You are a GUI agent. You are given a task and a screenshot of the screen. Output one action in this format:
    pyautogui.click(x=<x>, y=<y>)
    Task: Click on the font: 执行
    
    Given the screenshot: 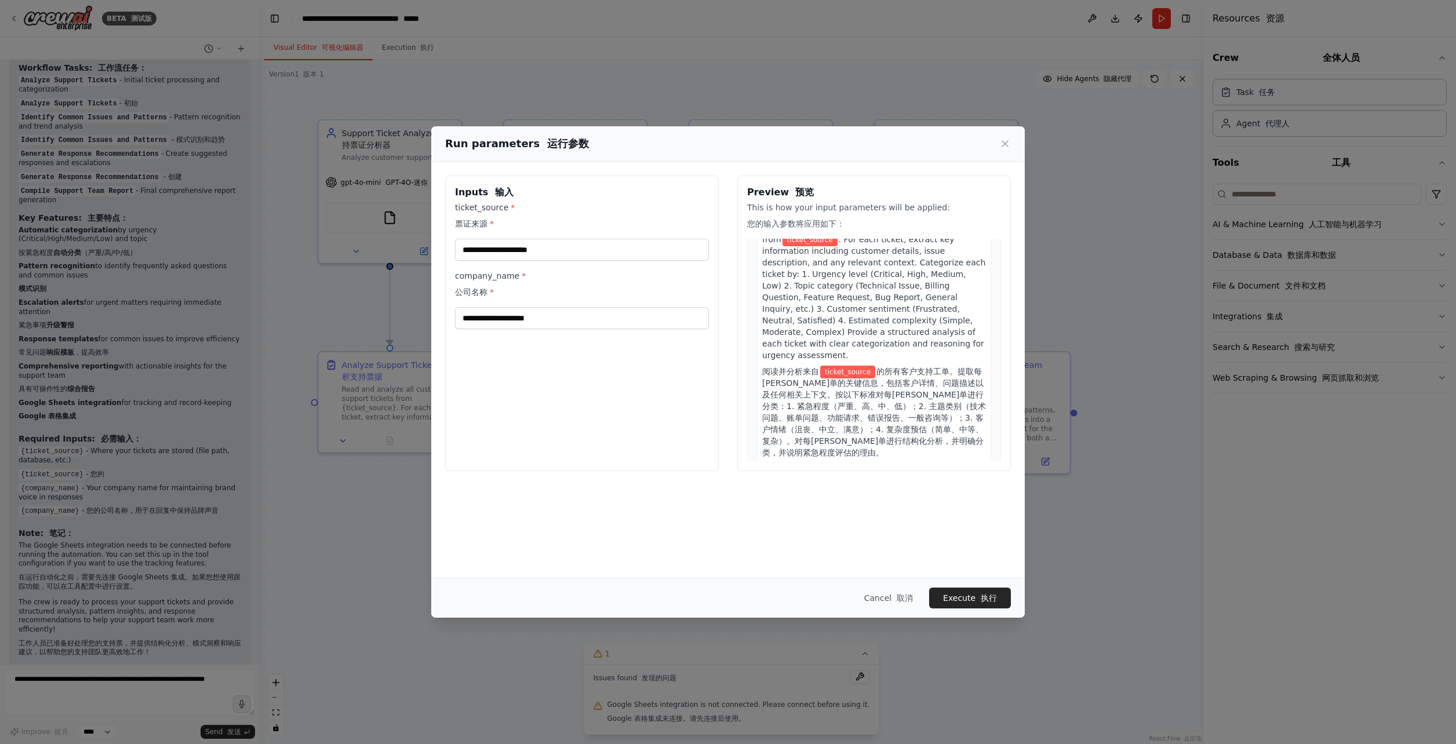 What is the action you would take?
    pyautogui.click(x=989, y=598)
    